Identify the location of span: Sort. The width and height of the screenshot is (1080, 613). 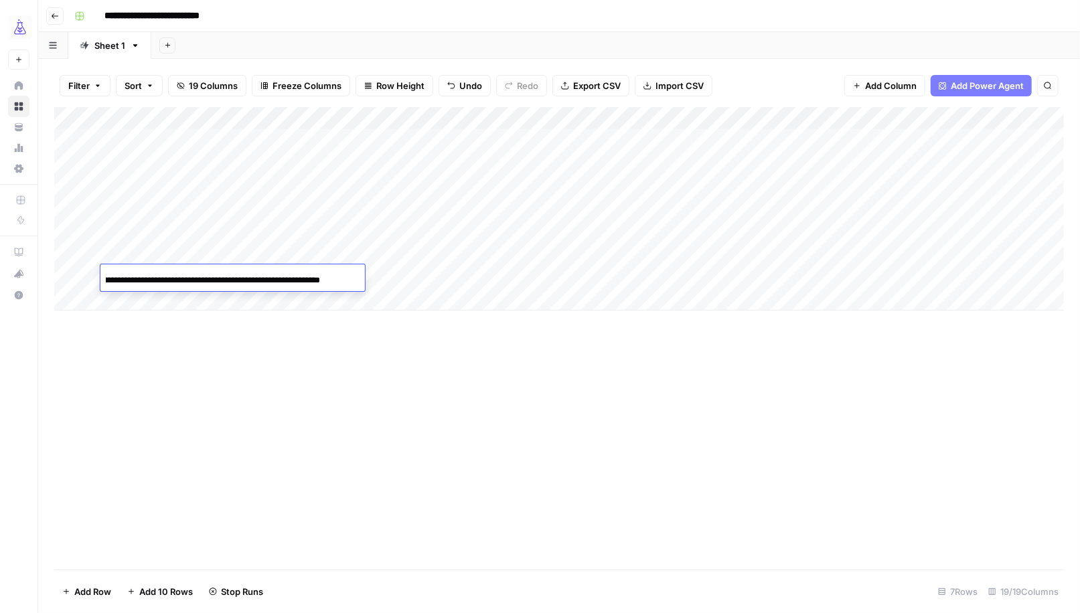
(133, 86).